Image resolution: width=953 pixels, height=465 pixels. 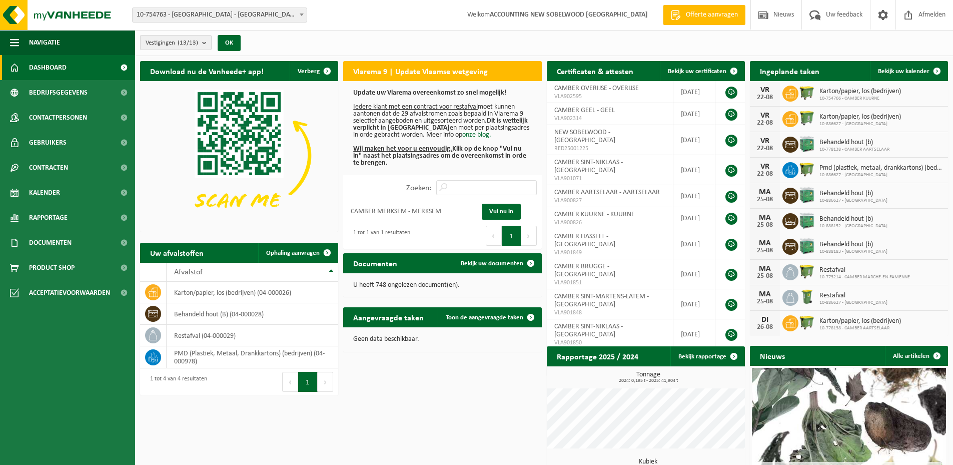 What do you see at coordinates (881, 168) in the screenshot?
I see `span: Pmd (plastiek, metaal, drankkartons) (bedrijven)` at bounding box center [881, 168].